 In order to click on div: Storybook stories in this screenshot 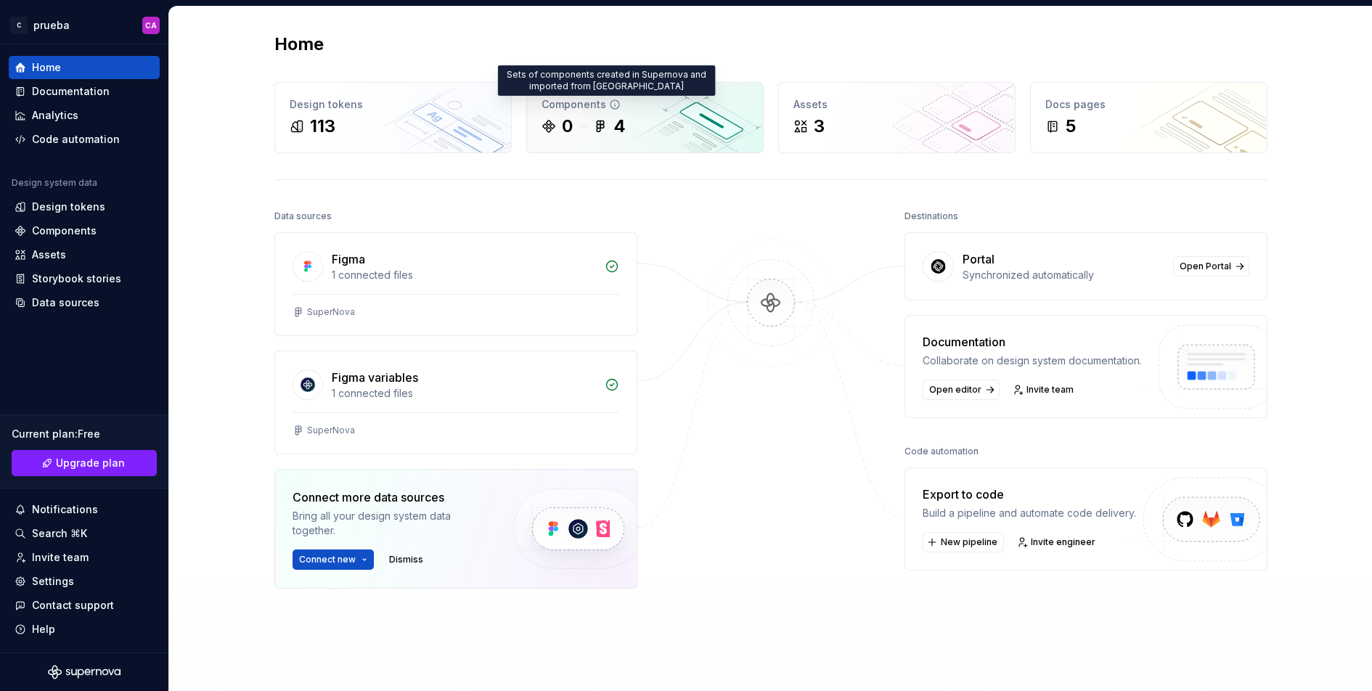, I will do `click(76, 279)`.